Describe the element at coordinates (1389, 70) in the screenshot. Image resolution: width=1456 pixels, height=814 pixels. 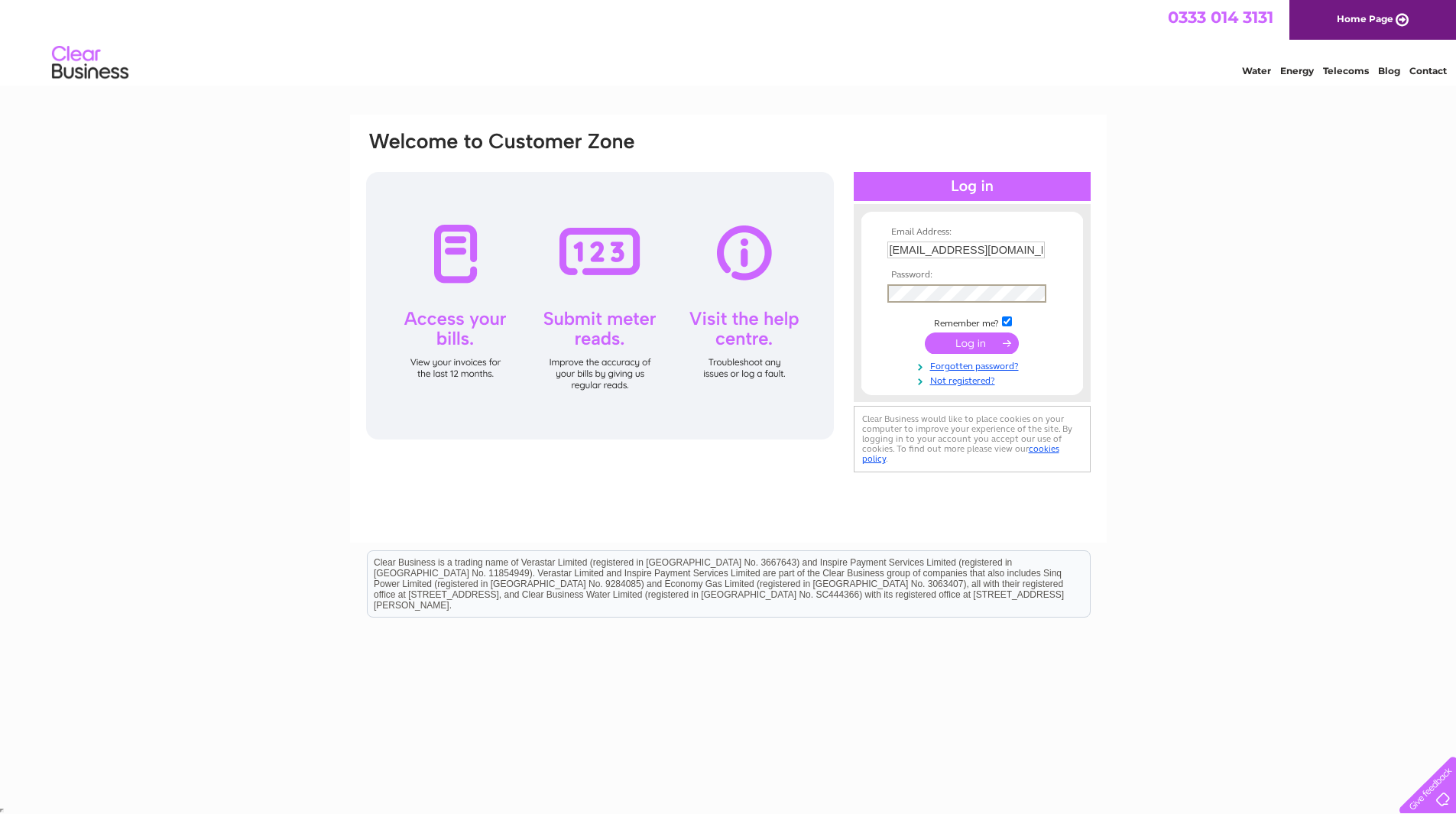
I see `a: Blog` at that location.